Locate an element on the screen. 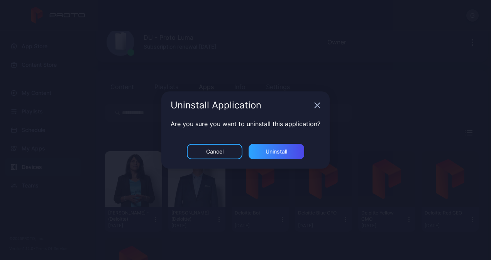 Image resolution: width=491 pixels, height=260 pixels. p: Are you sure you want to uninstall this application? is located at coordinates (246, 124).